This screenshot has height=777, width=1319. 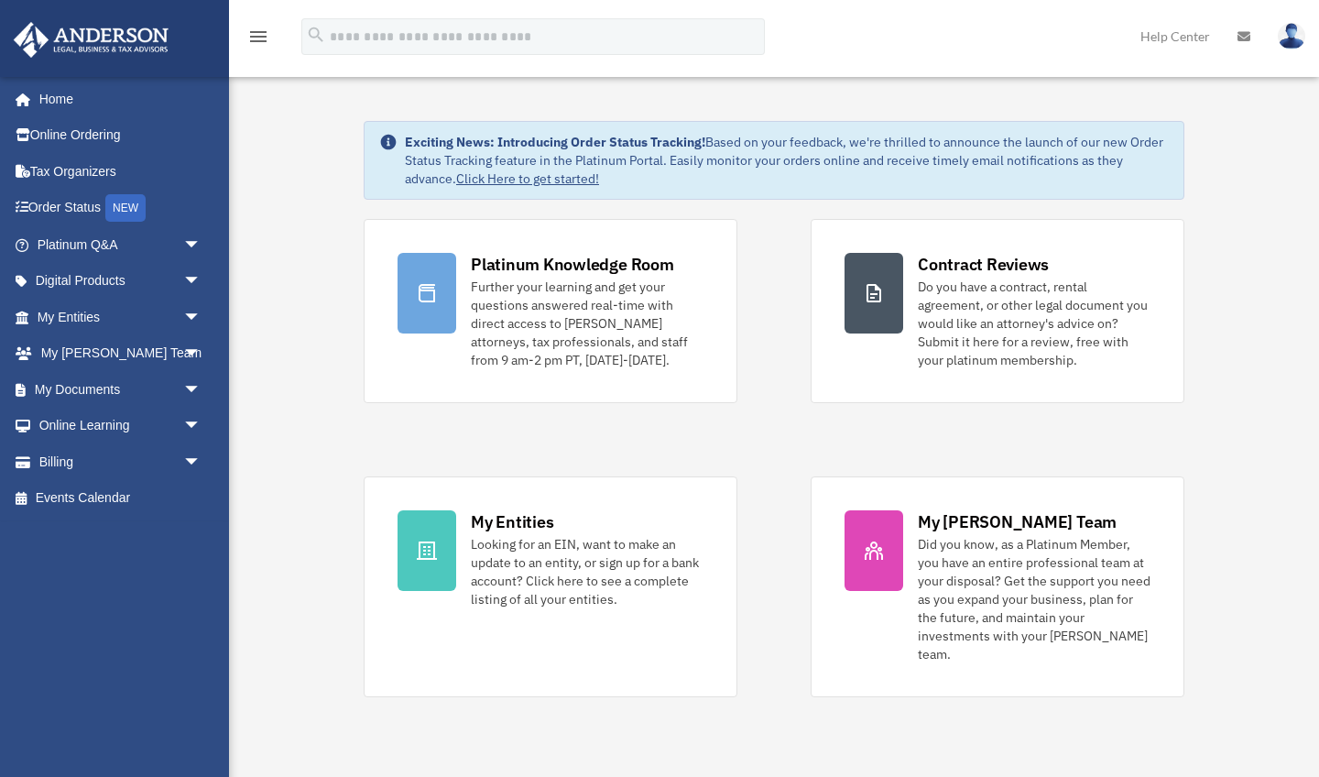 I want to click on a: Events Calendar, so click(x=121, y=498).